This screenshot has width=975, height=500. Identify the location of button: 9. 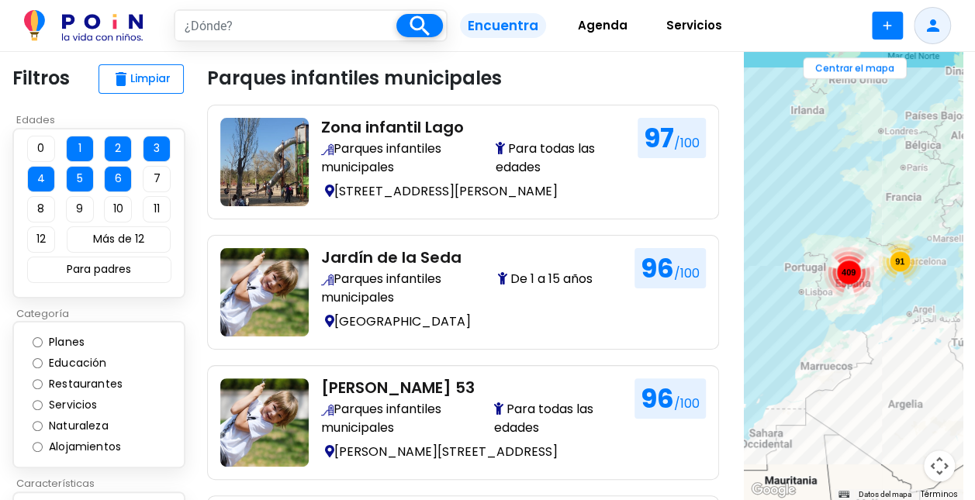
(80, 209).